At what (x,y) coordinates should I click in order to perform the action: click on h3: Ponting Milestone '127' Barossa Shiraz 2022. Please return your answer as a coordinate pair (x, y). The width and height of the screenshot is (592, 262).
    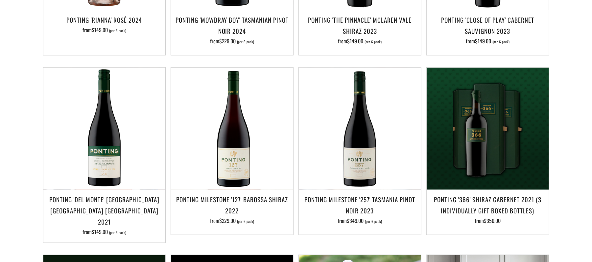
    Looking at the image, I should click on (232, 205).